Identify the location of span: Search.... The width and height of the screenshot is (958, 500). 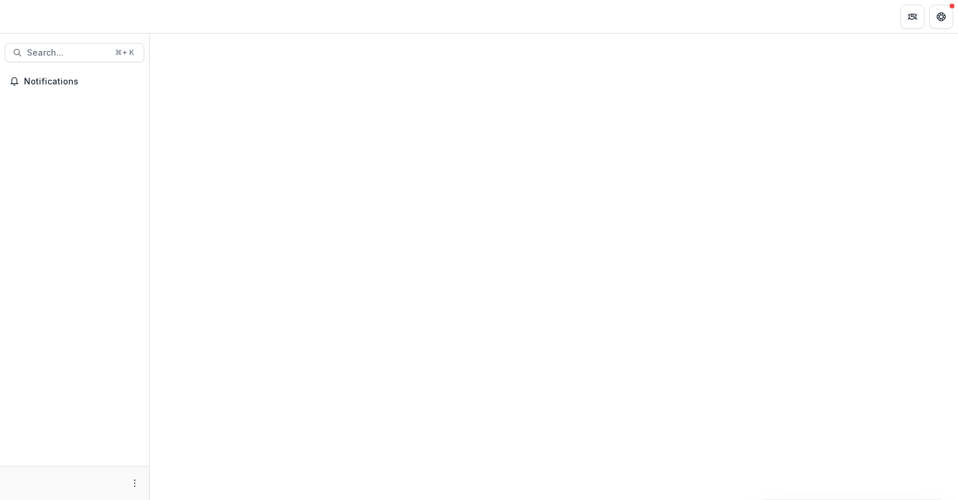
(67, 53).